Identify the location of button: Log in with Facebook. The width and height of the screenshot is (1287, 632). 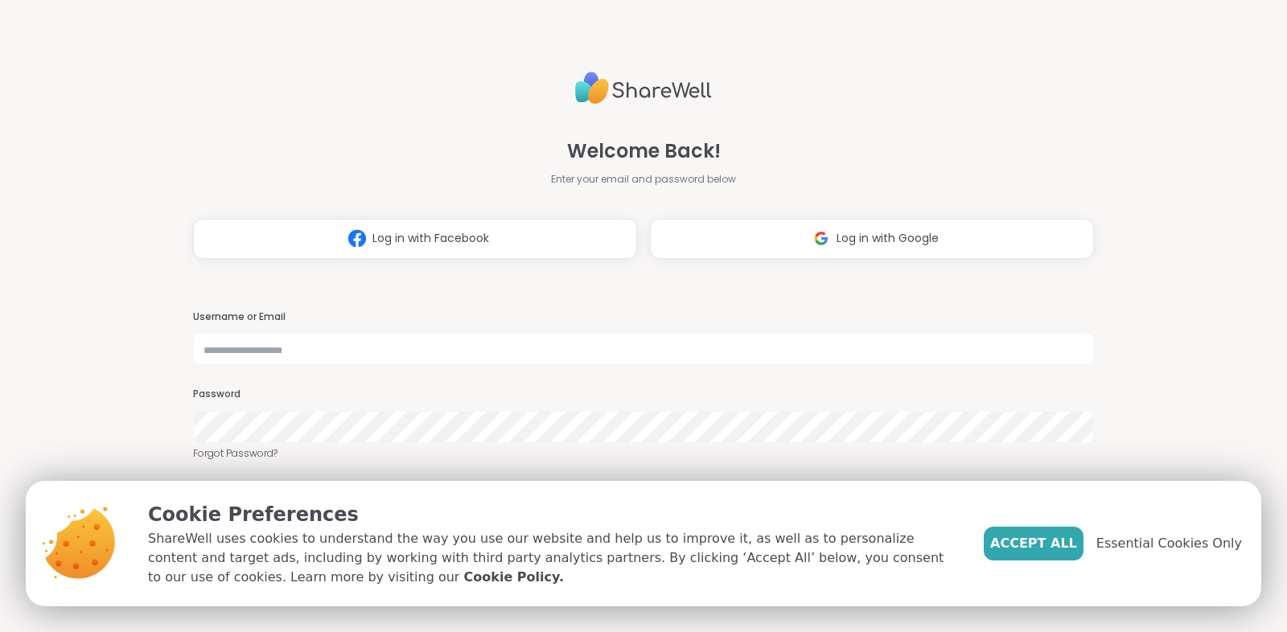
(415, 239).